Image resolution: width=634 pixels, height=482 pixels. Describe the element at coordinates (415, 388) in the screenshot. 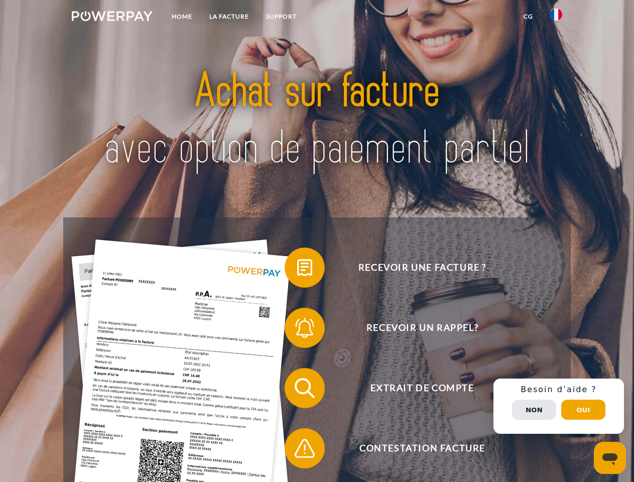

I see `a: Extrait de compte` at that location.